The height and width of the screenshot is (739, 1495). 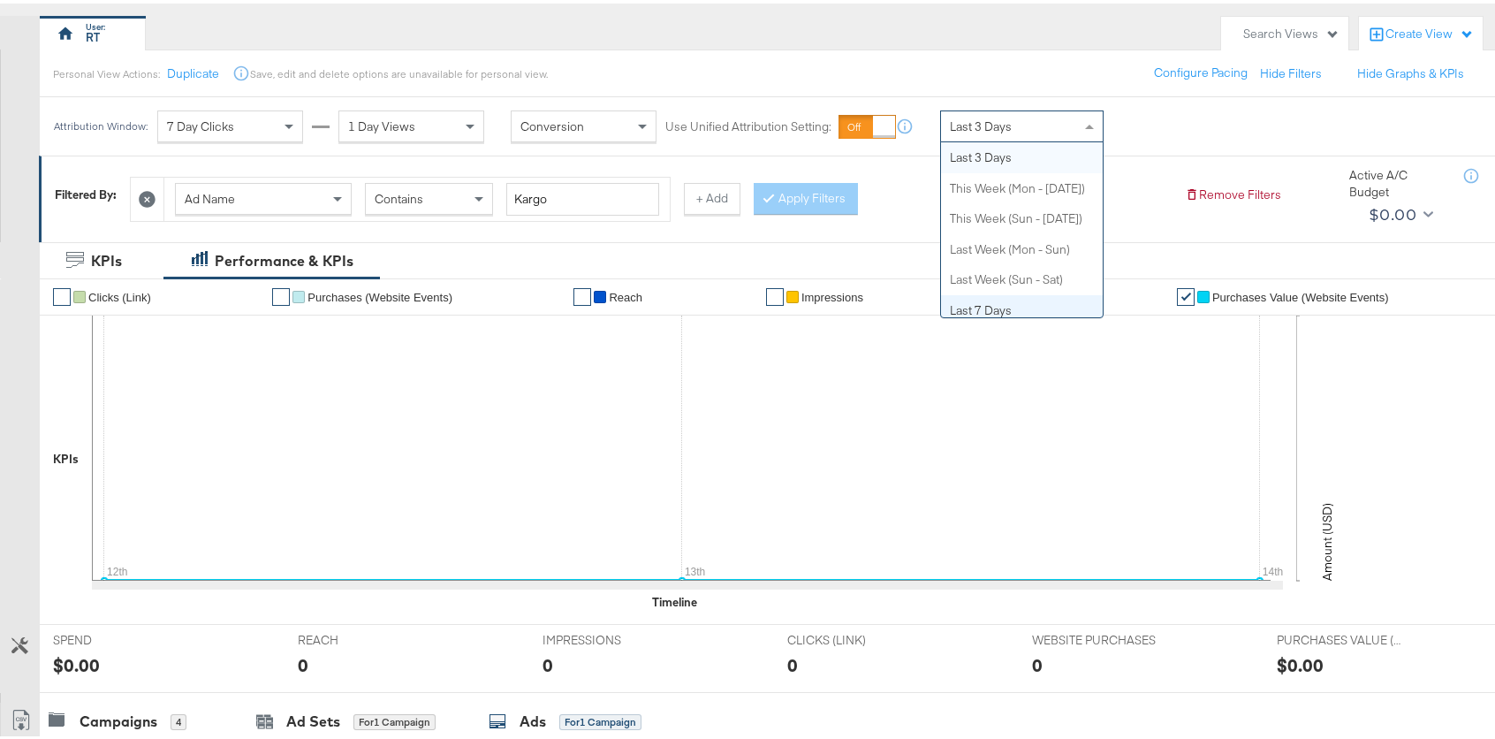 I want to click on span: REACH, so click(x=364, y=636).